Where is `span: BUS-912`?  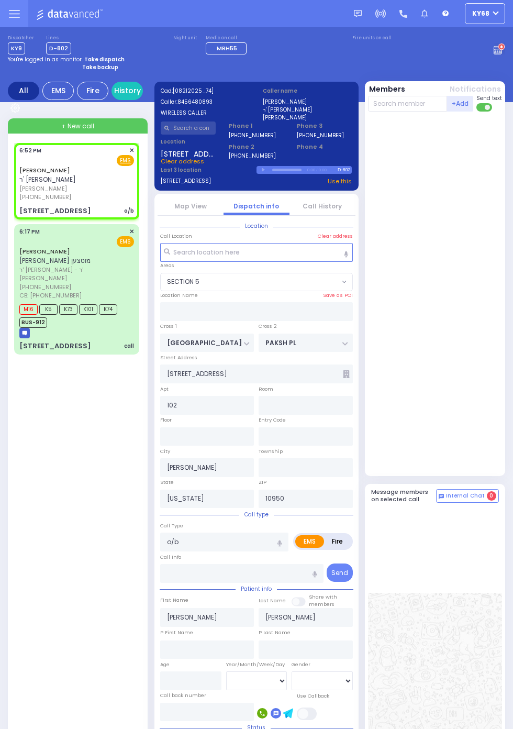
span: BUS-912 is located at coordinates (33, 323).